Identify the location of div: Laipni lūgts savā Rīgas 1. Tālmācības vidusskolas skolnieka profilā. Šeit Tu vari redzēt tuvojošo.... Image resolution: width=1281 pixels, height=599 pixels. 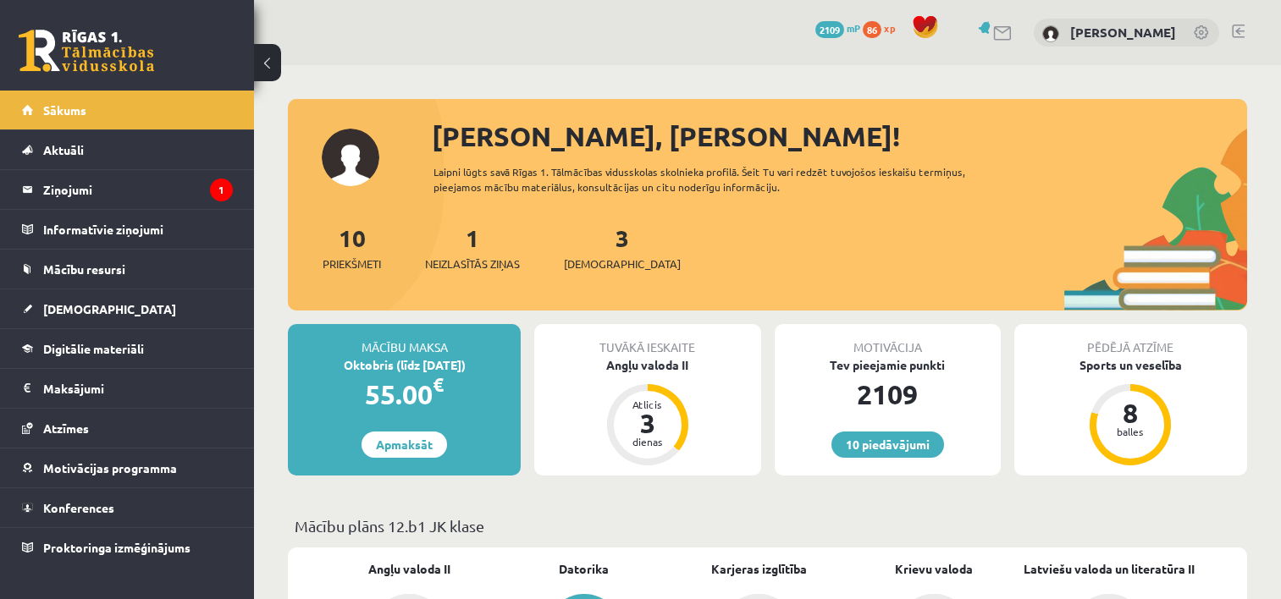
(721, 179).